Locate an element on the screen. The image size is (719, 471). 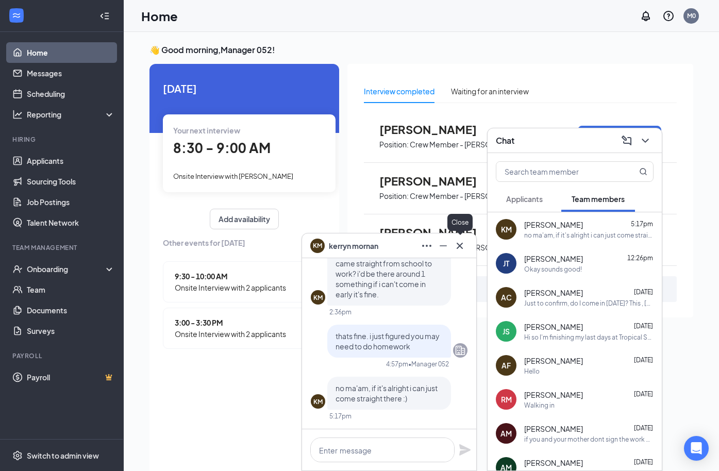
svg: Analysis is located at coordinates (18, 114).